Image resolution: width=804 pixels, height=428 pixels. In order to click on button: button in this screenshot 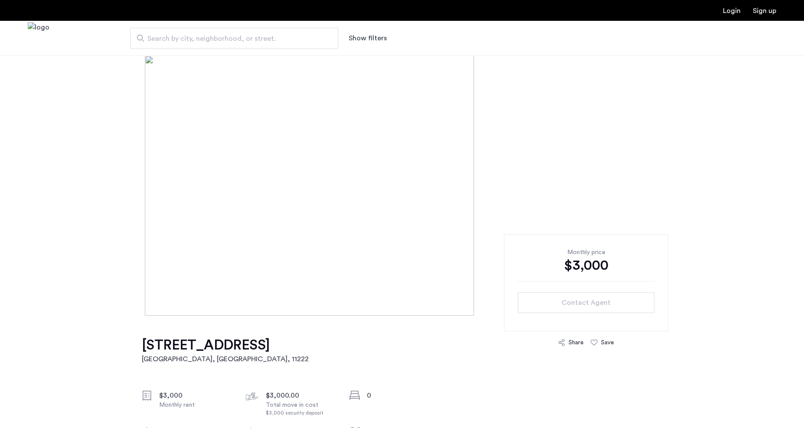, I will do `click(586, 303)`.